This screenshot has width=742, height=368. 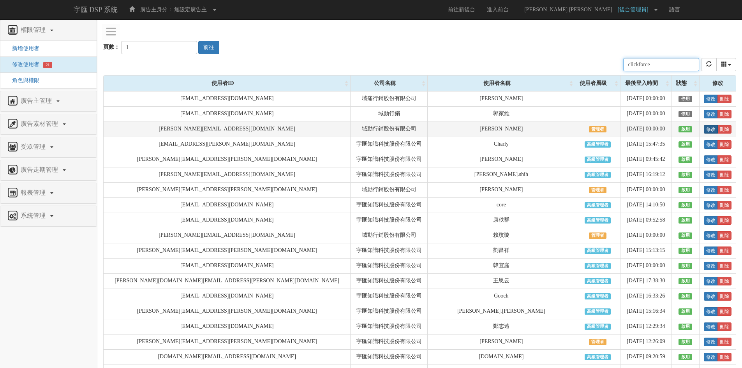 What do you see at coordinates (709, 65) in the screenshot?
I see `button: refresh` at bounding box center [709, 65].